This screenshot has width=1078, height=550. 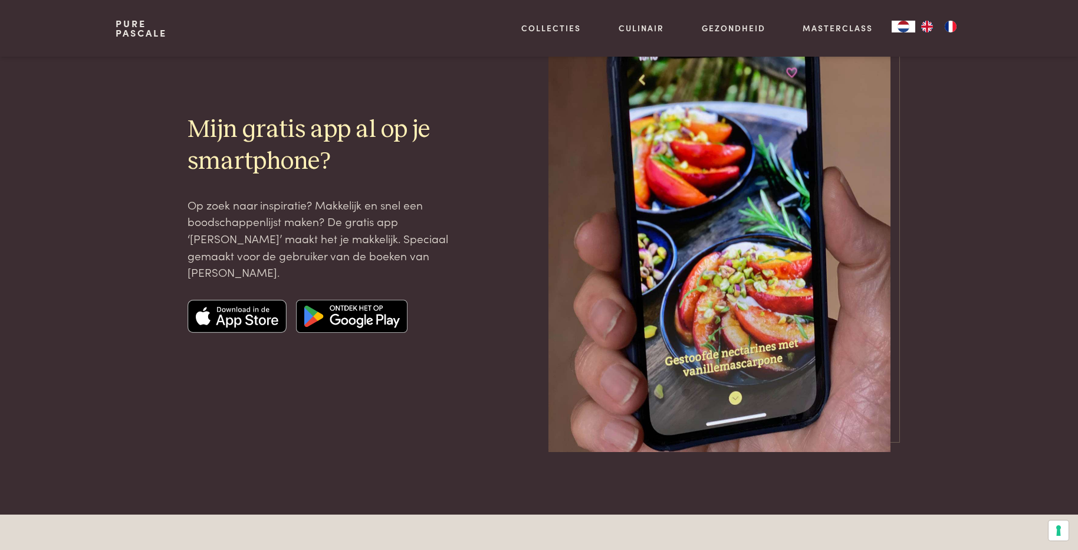 I want to click on a: NL, so click(x=904, y=27).